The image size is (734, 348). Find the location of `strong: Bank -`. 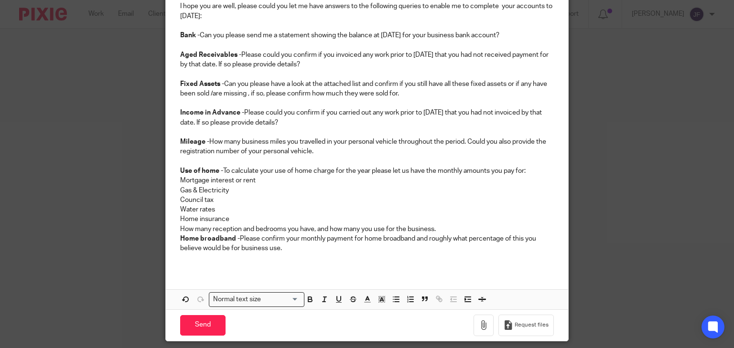

strong: Bank - is located at coordinates (190, 35).